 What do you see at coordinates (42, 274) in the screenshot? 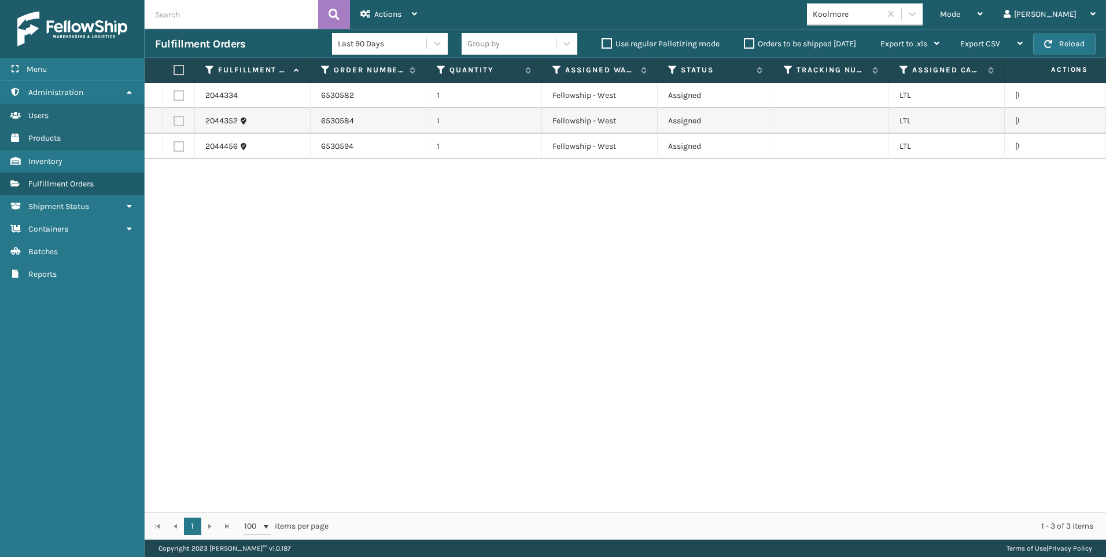
I see `span: Reports` at bounding box center [42, 274].